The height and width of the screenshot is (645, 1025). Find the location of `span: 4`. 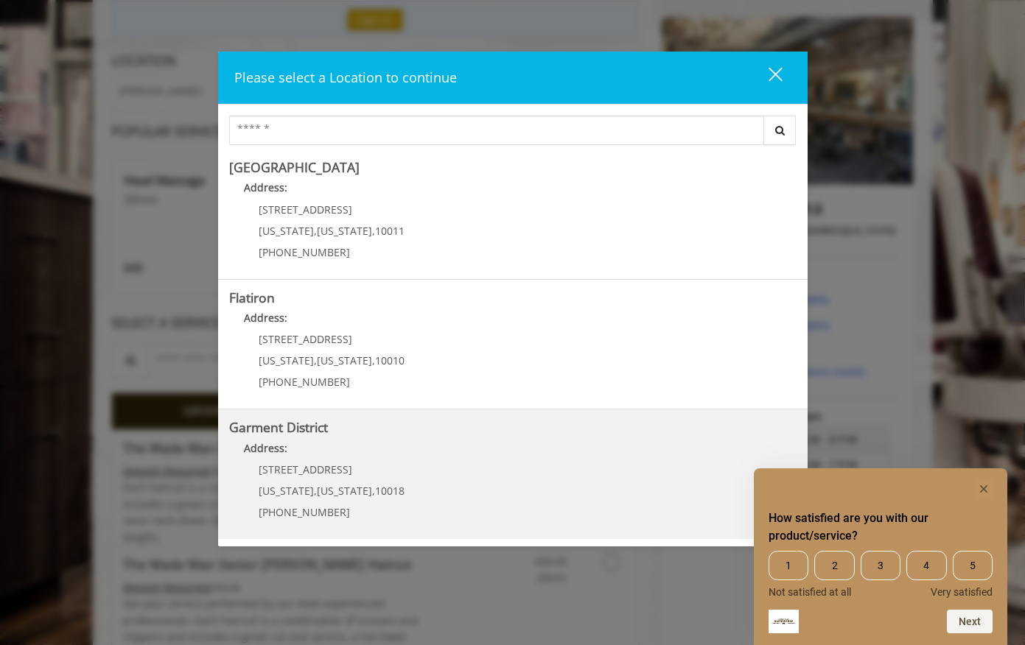

span: 4 is located at coordinates (926, 566).